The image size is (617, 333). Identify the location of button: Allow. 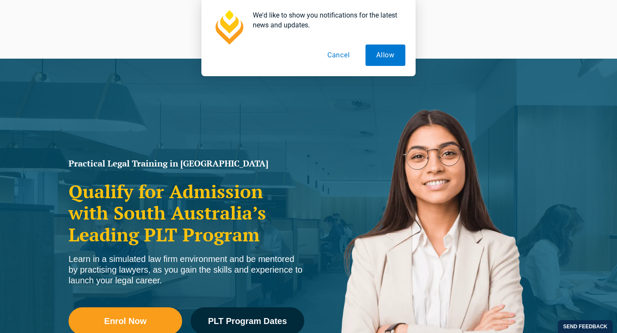
(385, 55).